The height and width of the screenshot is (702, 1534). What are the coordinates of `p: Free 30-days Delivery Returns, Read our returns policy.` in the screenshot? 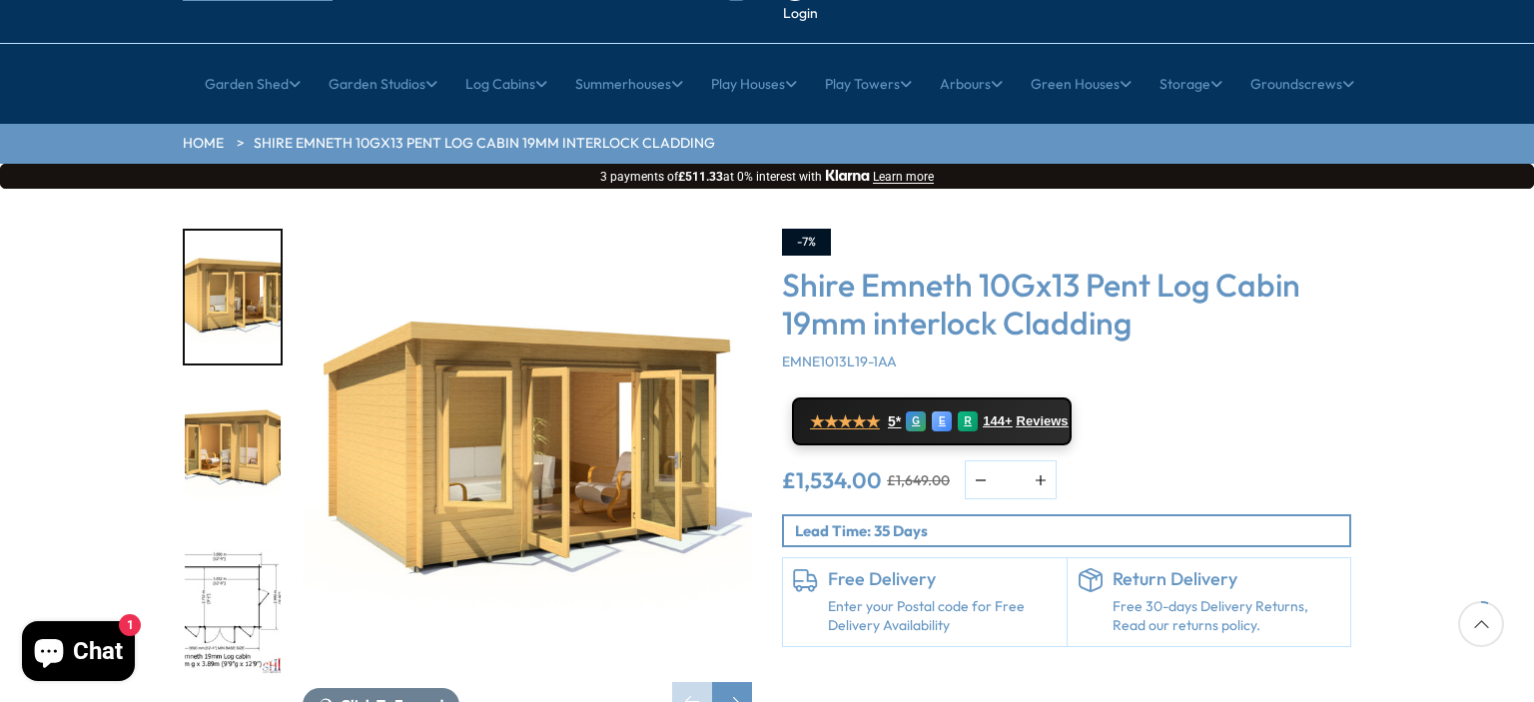 It's located at (1226, 616).